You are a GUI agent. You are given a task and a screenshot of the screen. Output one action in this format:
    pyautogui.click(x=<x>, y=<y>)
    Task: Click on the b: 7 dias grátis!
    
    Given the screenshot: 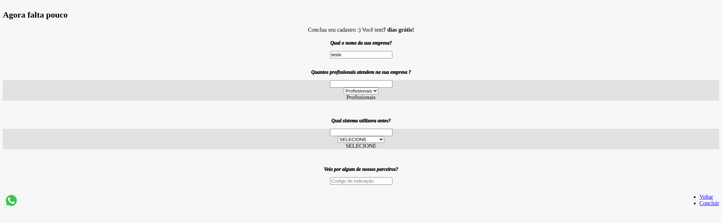 What is the action you would take?
    pyautogui.click(x=399, y=30)
    